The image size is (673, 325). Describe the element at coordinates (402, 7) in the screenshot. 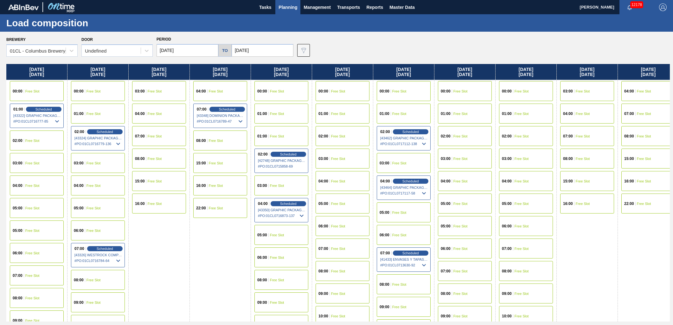

I see `span: Master Data` at that location.